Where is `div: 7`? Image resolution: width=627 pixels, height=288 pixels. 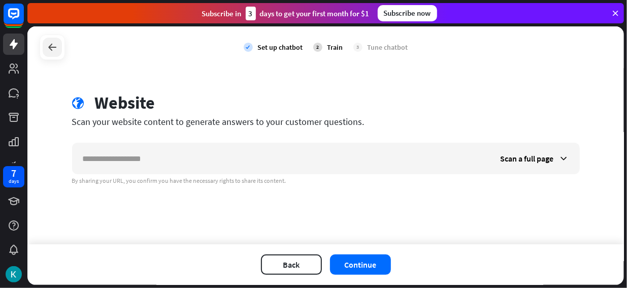 div: 7 is located at coordinates (14, 173).